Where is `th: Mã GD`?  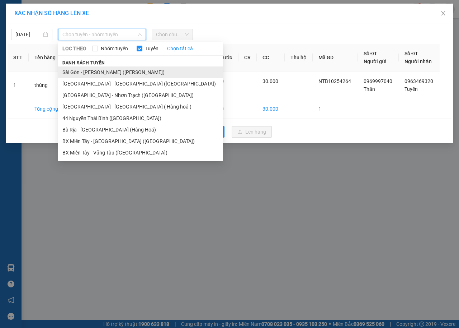 th: Mã GD is located at coordinates (335, 57).